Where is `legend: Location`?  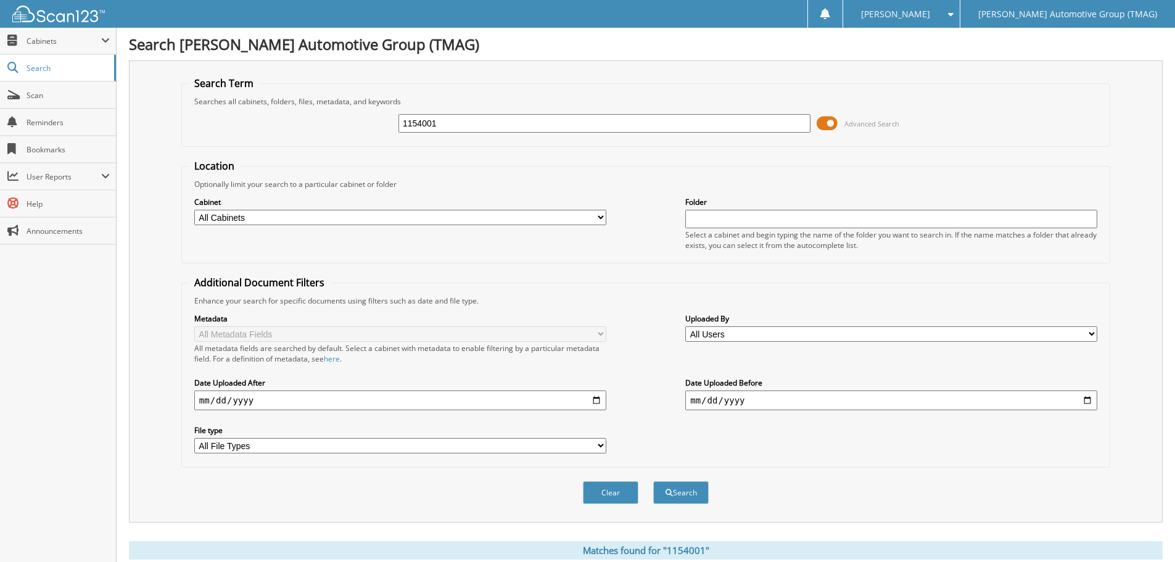 legend: Location is located at coordinates (214, 166).